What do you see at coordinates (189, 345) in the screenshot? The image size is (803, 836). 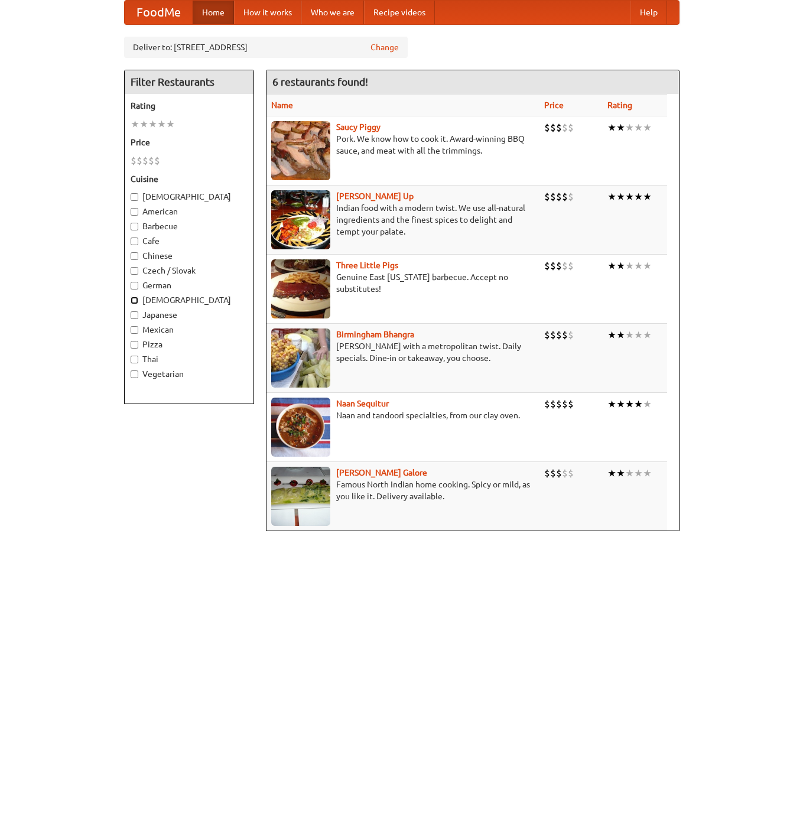 I see `label: Pizza` at bounding box center [189, 345].